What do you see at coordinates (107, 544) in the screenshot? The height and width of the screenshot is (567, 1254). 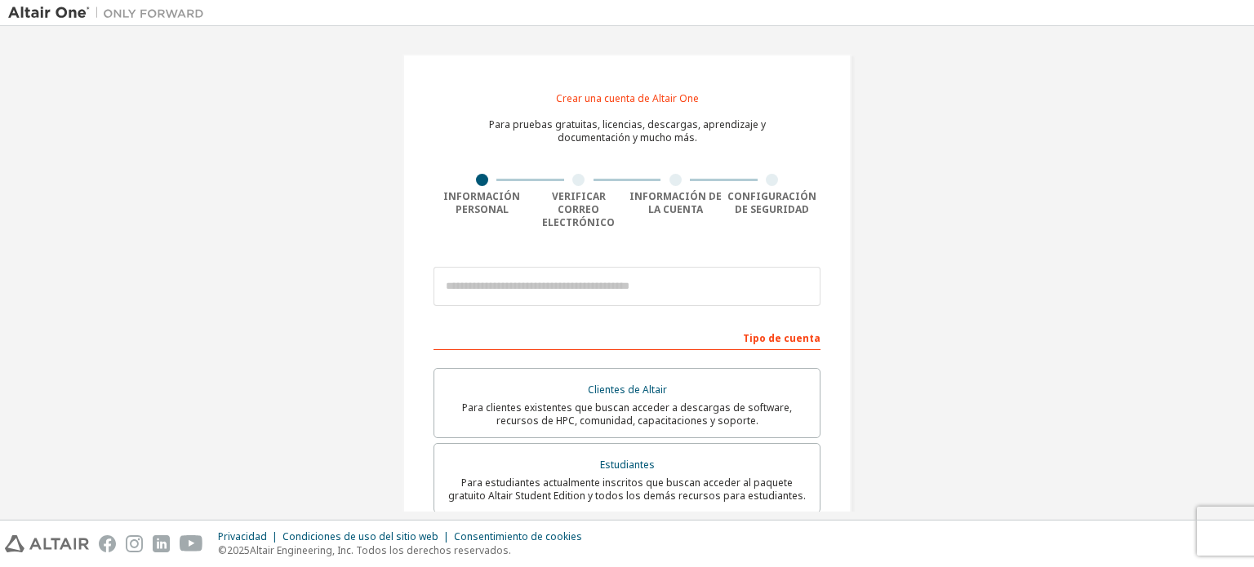 I see `img: facebook.svg` at bounding box center [107, 544].